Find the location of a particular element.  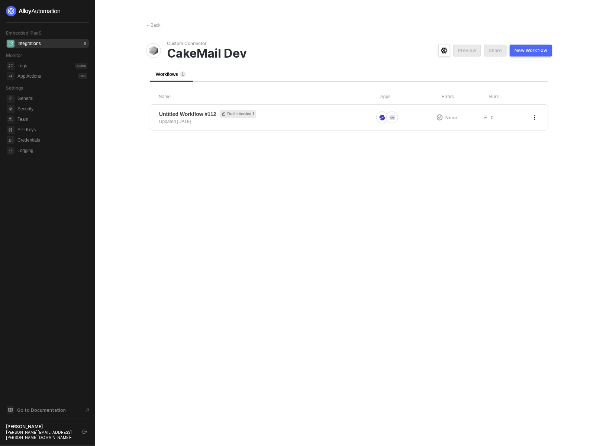

img: integration-icon is located at coordinates (153, 51).